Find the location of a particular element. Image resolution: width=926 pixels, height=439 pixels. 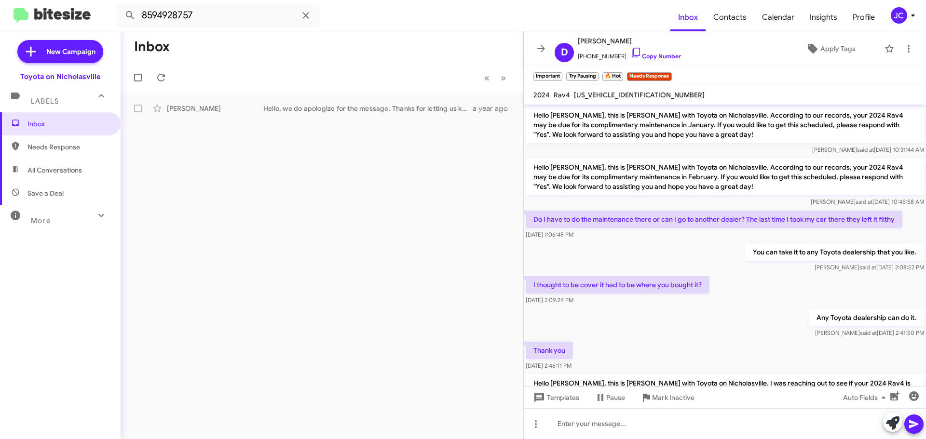

span: D is located at coordinates (564, 53).